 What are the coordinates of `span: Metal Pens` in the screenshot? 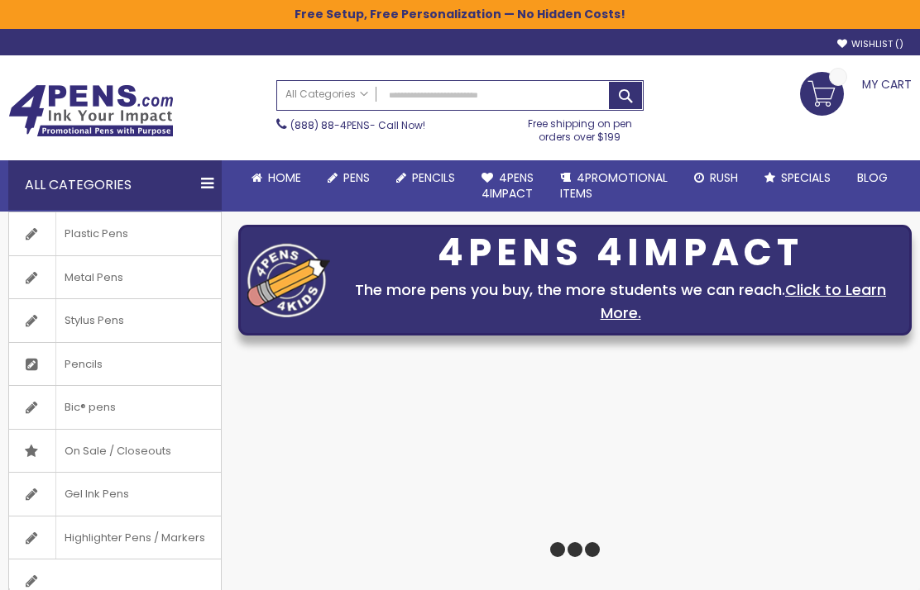 It's located at (93, 278).